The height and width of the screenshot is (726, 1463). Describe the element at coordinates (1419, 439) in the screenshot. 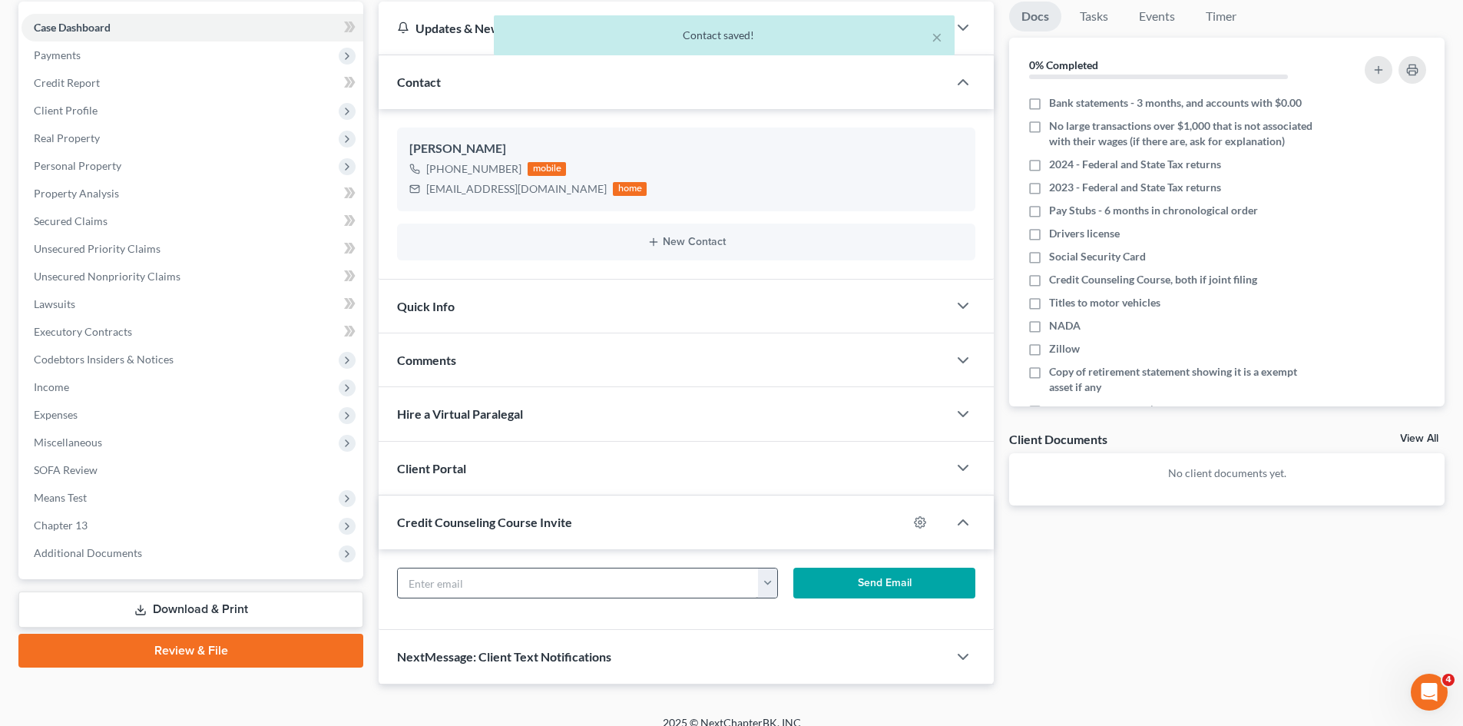

I see `a: View All` at that location.